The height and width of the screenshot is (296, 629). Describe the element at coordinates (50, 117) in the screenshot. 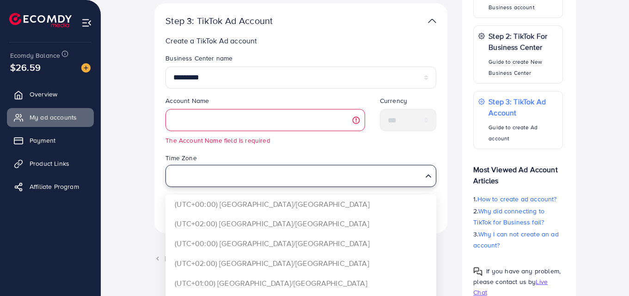

I see `a: My ad accounts` at that location.